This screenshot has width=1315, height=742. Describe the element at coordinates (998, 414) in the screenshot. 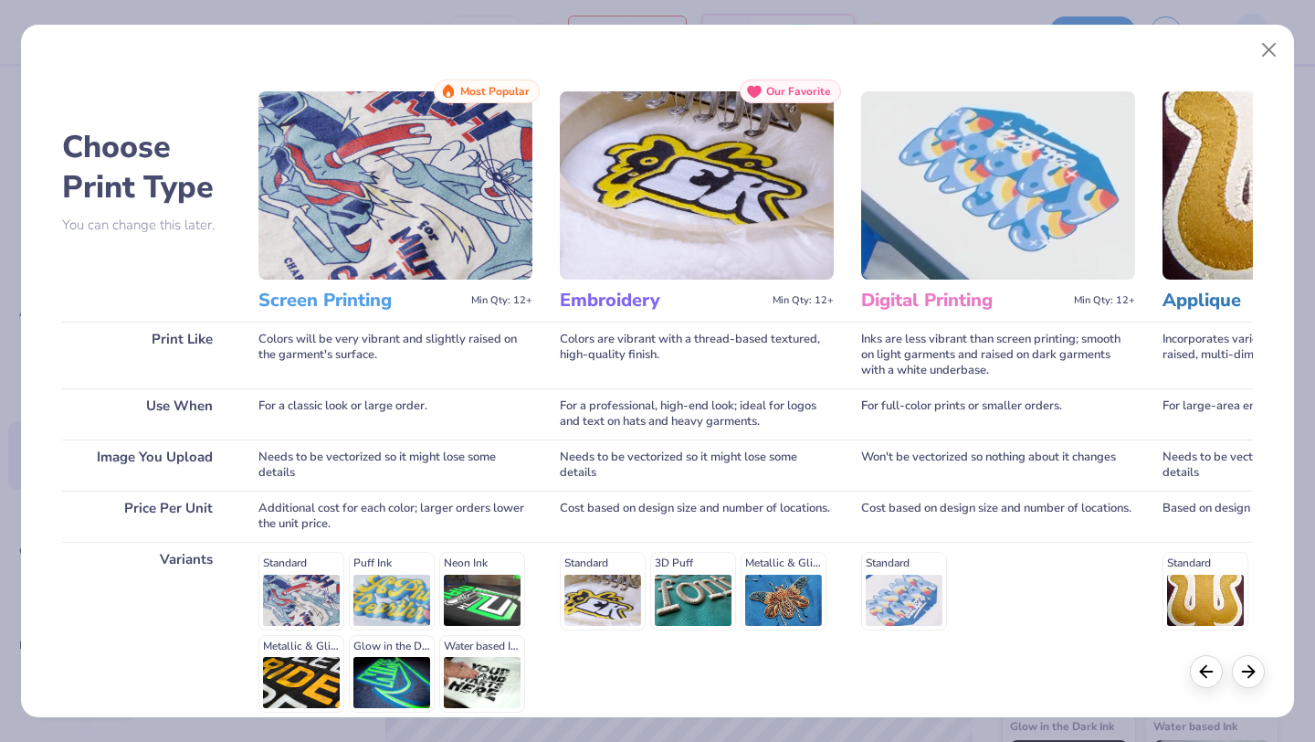

I see `div: For full-color prints or smaller orders.` at that location.